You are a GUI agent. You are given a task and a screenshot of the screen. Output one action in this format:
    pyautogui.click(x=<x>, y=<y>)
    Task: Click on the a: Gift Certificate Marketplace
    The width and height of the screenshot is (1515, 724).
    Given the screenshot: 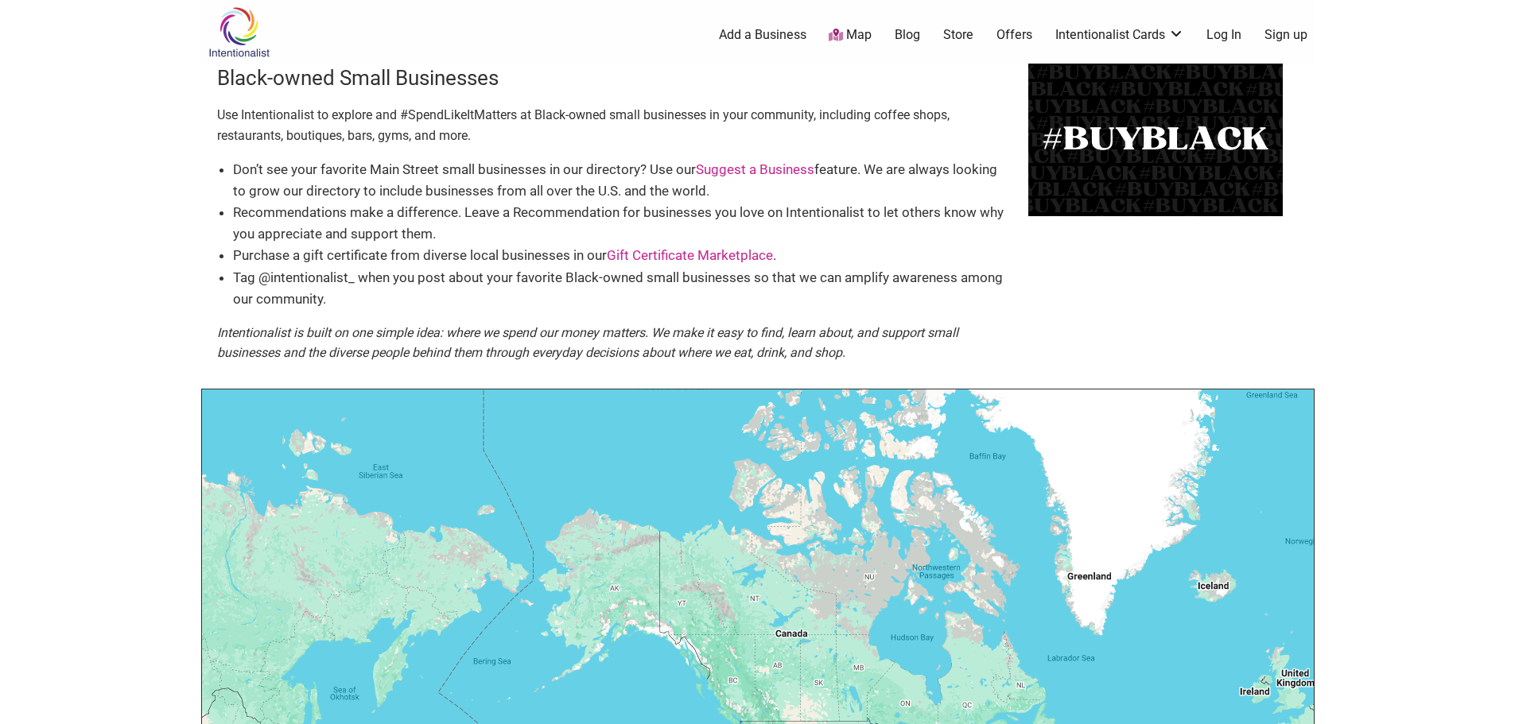 What is the action you would take?
    pyautogui.click(x=689, y=255)
    